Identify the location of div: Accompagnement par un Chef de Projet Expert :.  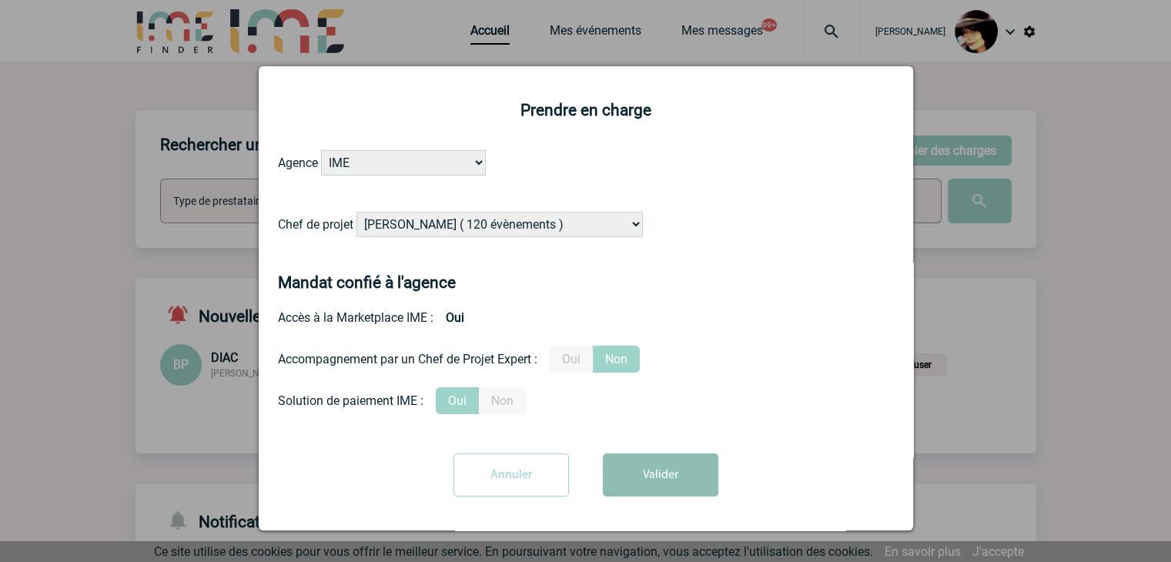
(407, 359).